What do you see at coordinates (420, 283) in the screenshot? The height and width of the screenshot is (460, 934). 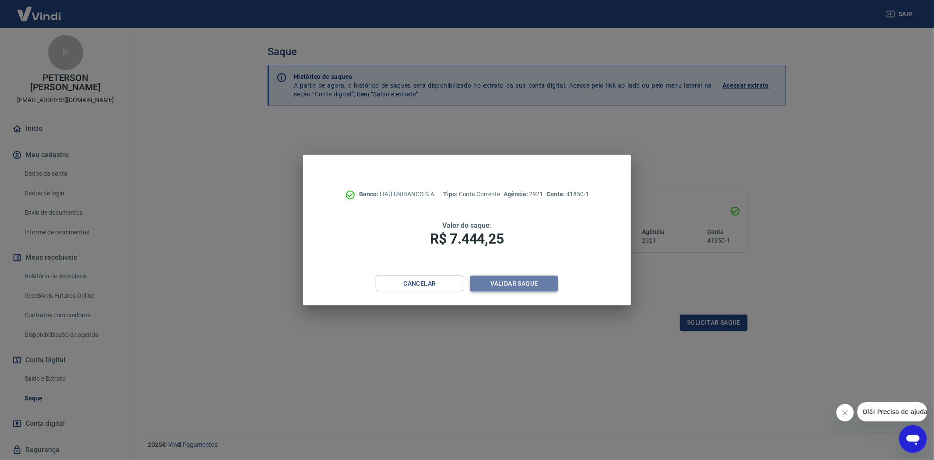 I see `button: Cancelar` at bounding box center [420, 283].